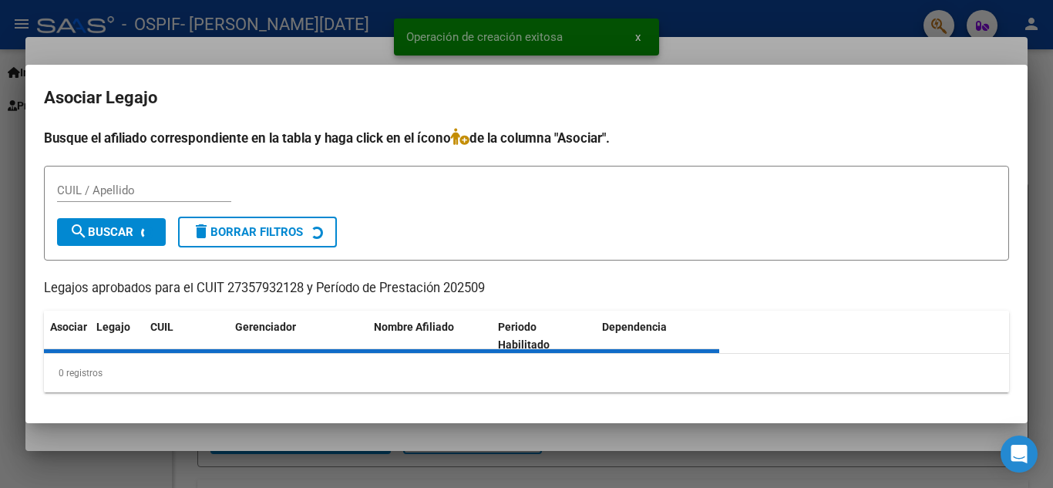 This screenshot has width=1053, height=488. Describe the element at coordinates (117, 336) in the screenshot. I see `datatable-header-cell: Legajo` at that location.